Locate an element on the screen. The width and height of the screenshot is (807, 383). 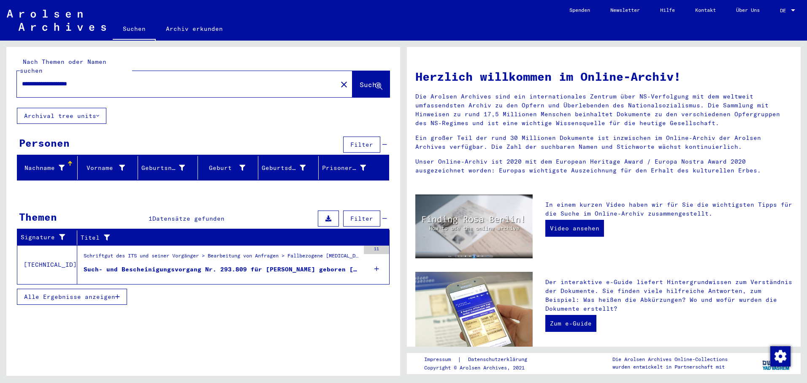
a: Impressum is located at coordinates (441, 359).